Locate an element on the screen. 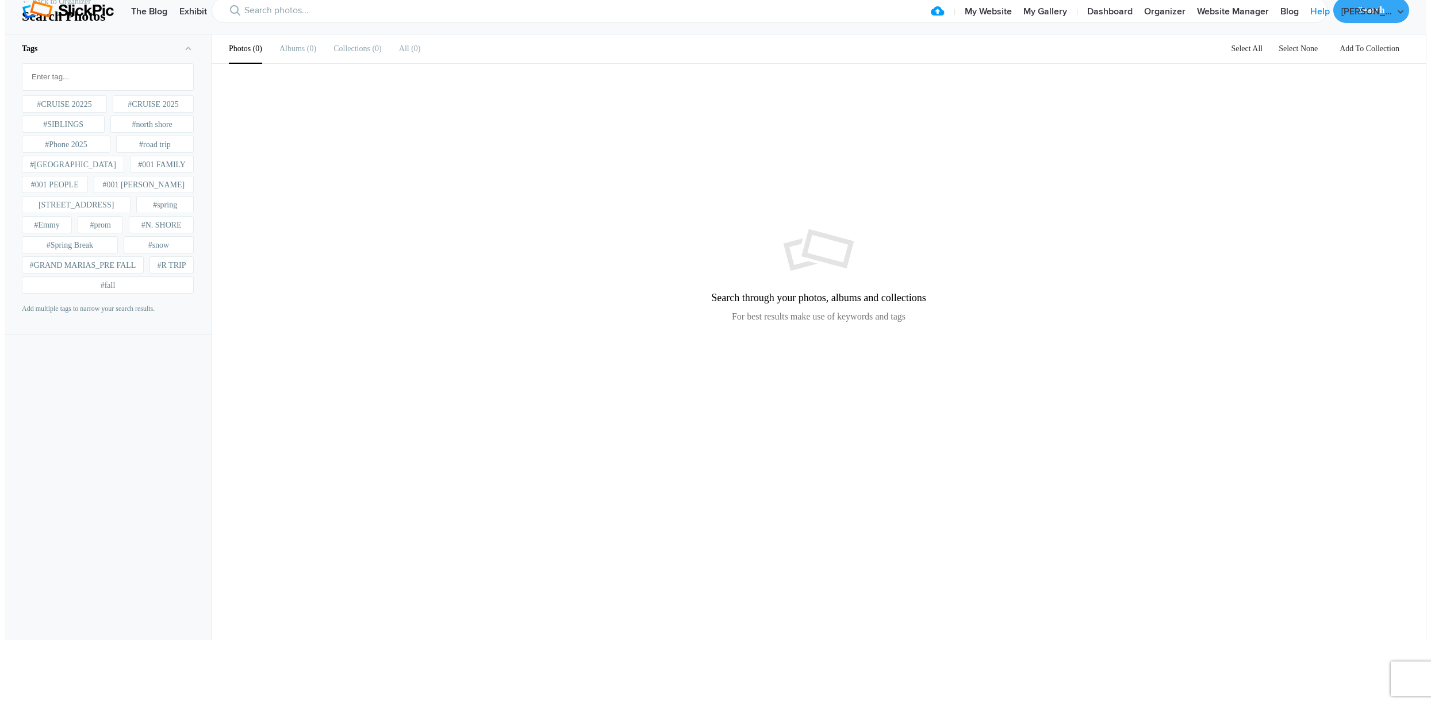 This screenshot has width=1431, height=704. span: #prom is located at coordinates (100, 225).